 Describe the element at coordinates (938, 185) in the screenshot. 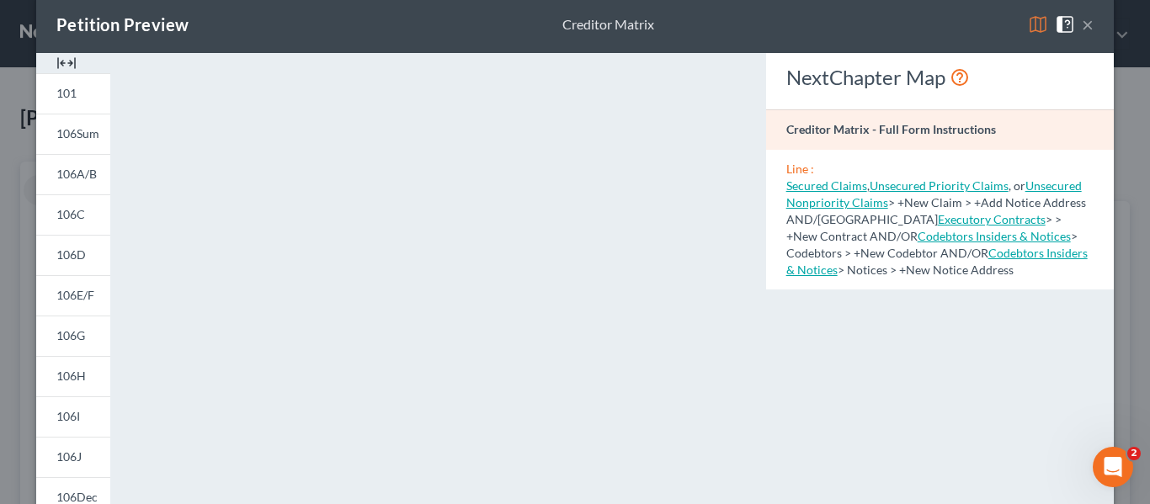

I see `a: Unsecured Priority Claims` at that location.